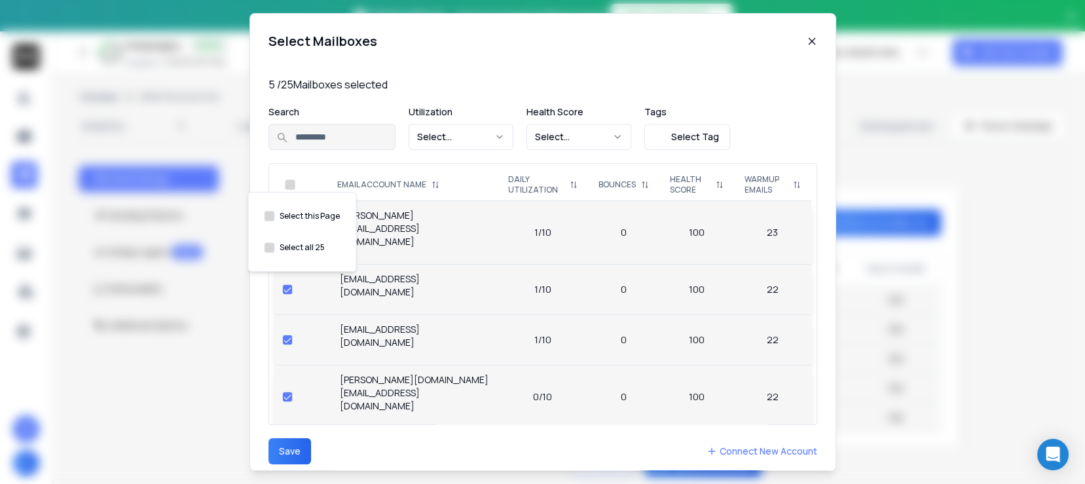 This screenshot has width=1085, height=484. Describe the element at coordinates (579, 112) in the screenshot. I see `p: Health Score` at that location.